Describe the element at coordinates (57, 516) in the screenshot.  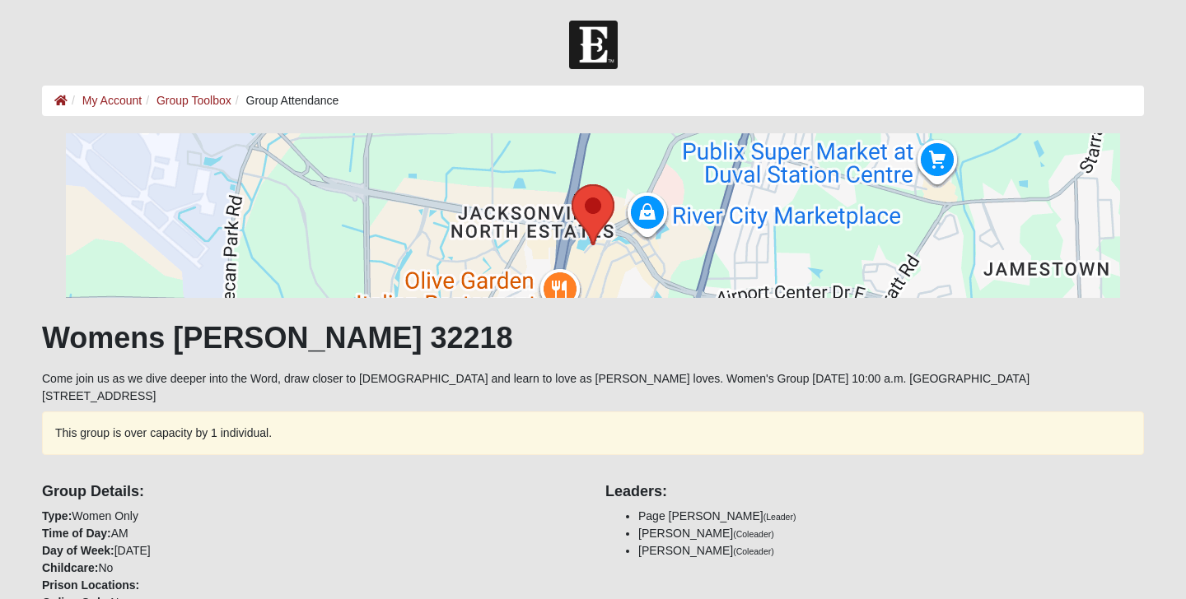
I see `strong: Type:` at that location.